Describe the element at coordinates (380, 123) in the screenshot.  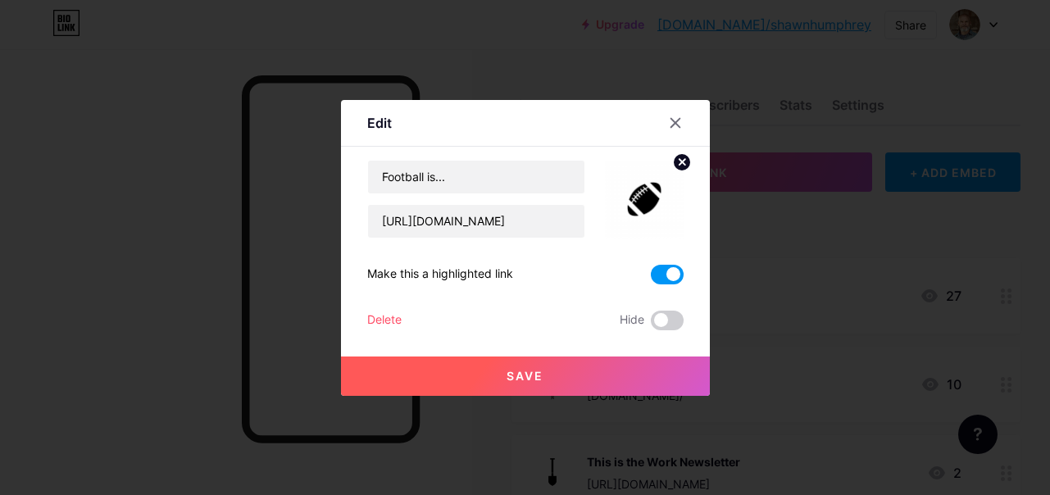
I see `div: Edit` at that location.